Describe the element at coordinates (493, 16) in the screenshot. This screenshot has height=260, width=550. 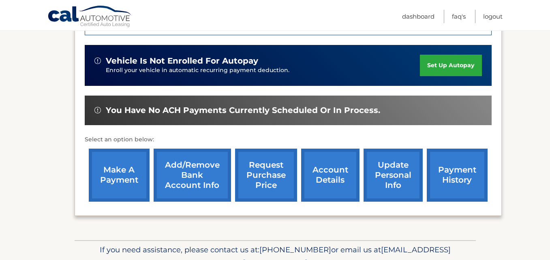
I see `a: Logout` at that location.